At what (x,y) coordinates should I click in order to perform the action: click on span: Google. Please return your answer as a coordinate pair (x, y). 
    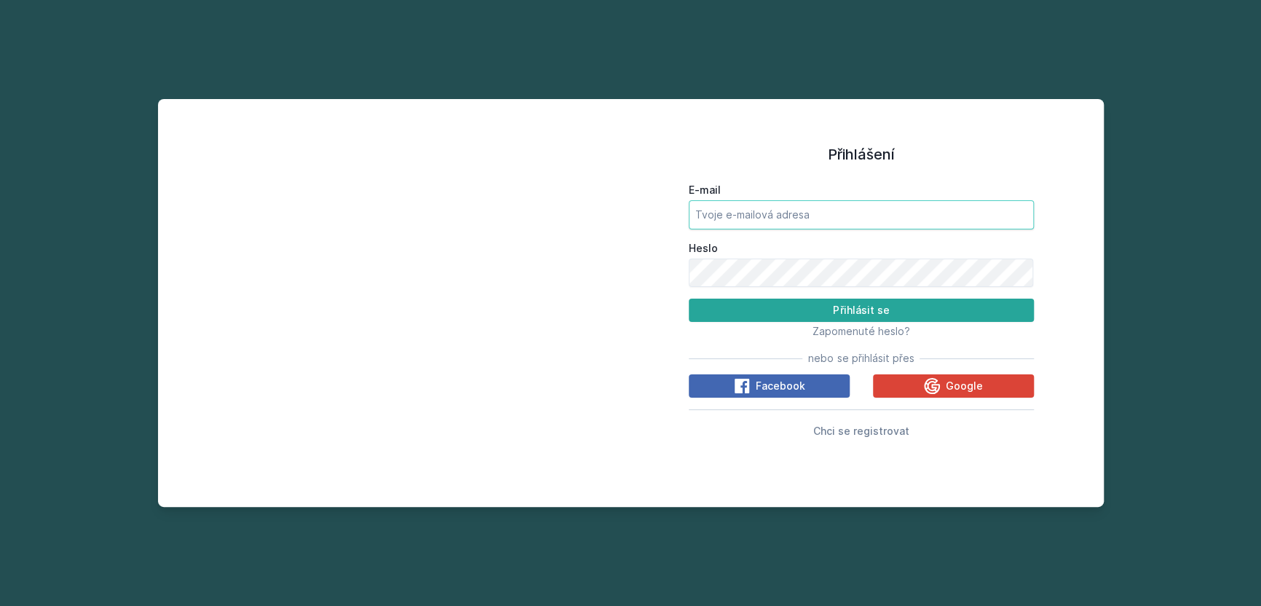
    Looking at the image, I should click on (964, 386).